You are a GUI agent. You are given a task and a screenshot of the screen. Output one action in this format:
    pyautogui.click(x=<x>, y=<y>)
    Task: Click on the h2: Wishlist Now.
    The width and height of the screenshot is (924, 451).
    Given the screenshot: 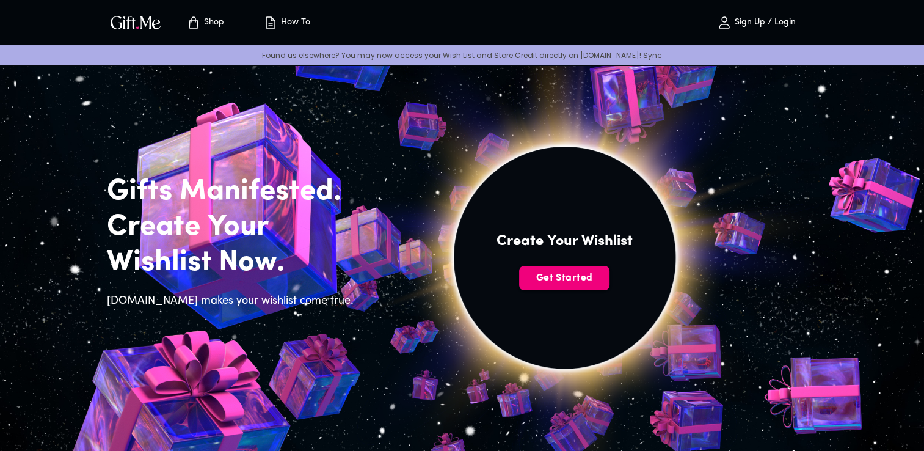 What is the action you would take?
    pyautogui.click(x=234, y=263)
    